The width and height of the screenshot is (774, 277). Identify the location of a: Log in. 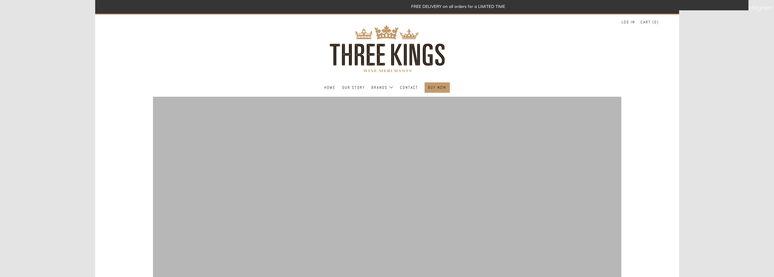
(628, 22).